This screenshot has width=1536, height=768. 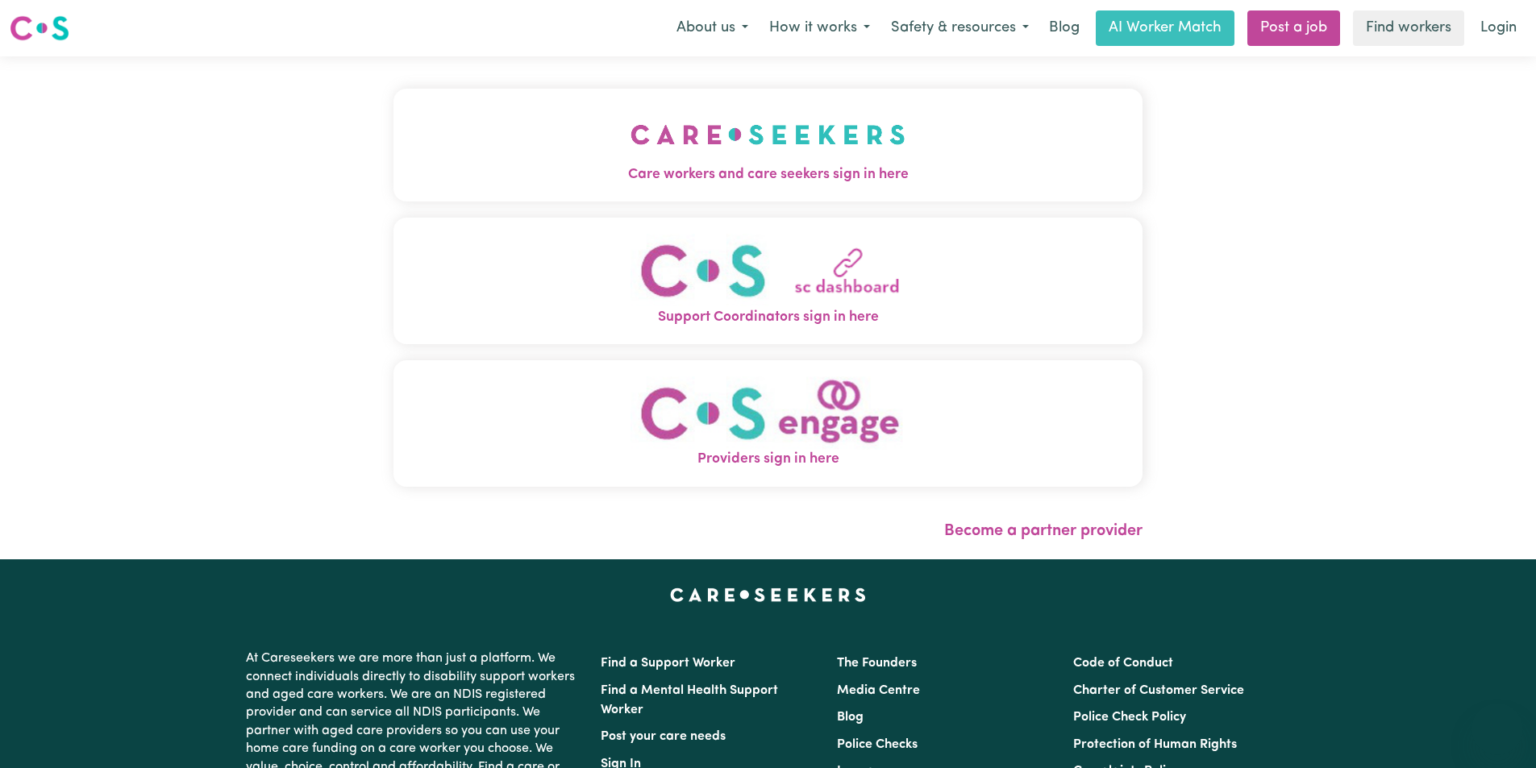 I want to click on button: Safety & resources, so click(x=960, y=28).